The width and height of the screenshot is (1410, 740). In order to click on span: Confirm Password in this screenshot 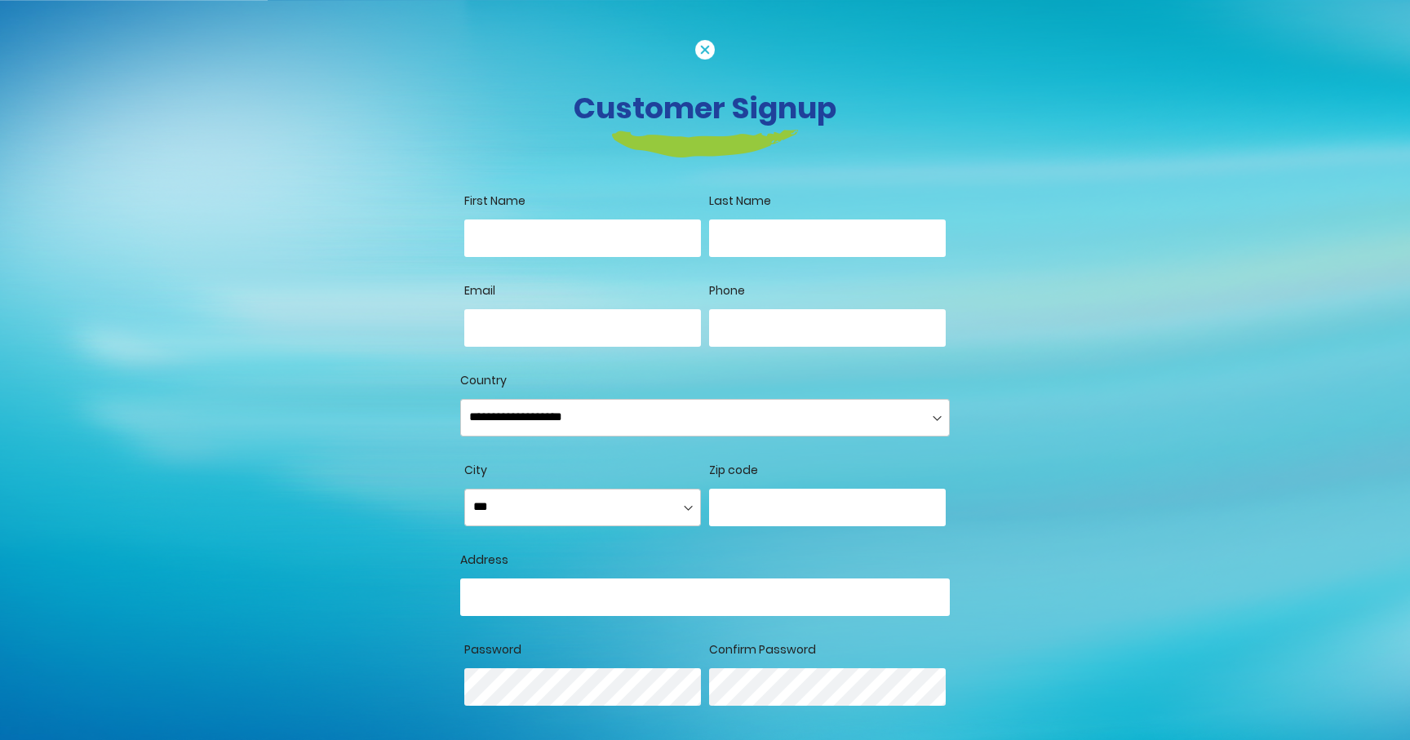, I will do `click(762, 649)`.